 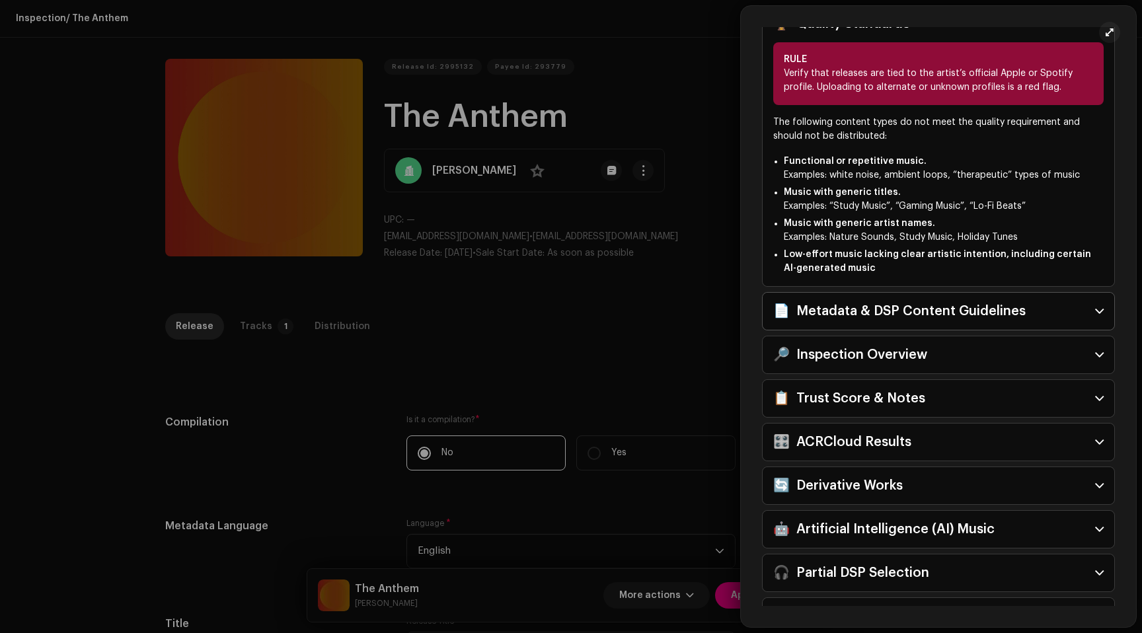 I want to click on div: 📄 Metadata & DSP Content Guidelines, so click(x=900, y=311).